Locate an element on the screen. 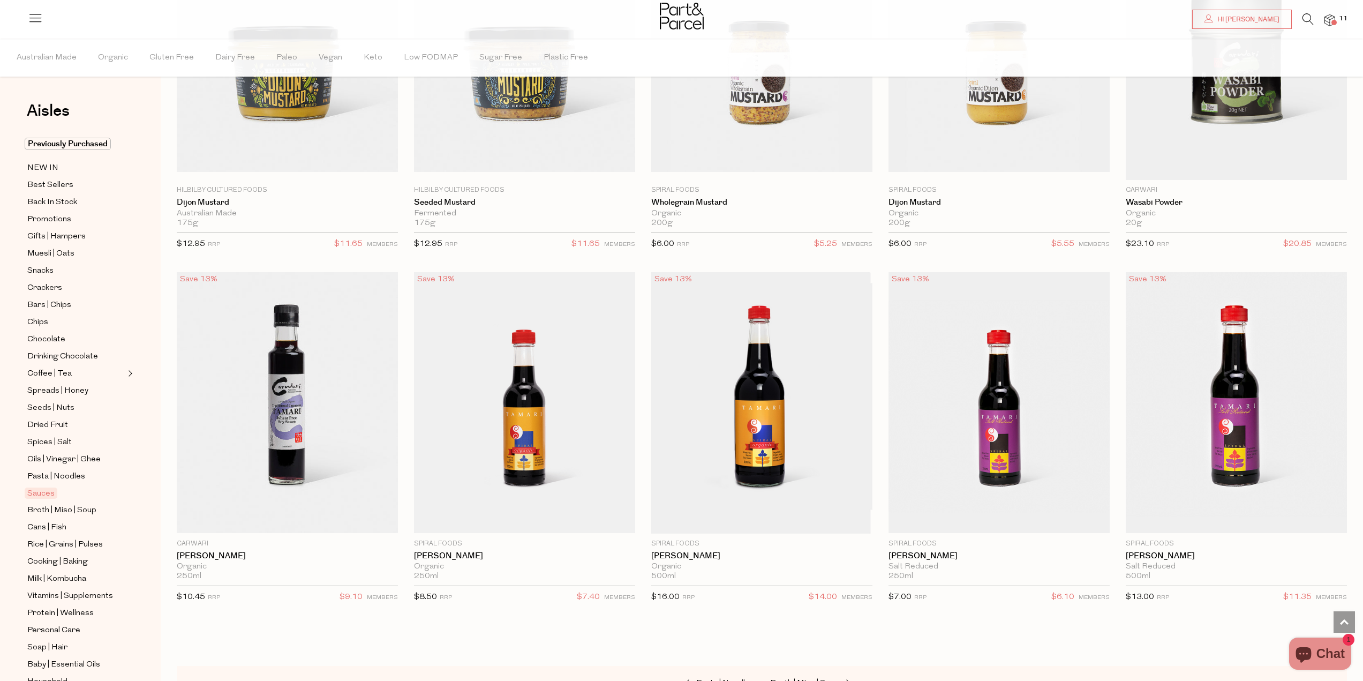 The height and width of the screenshot is (681, 1363). span: $12.95 is located at coordinates (428, 244).